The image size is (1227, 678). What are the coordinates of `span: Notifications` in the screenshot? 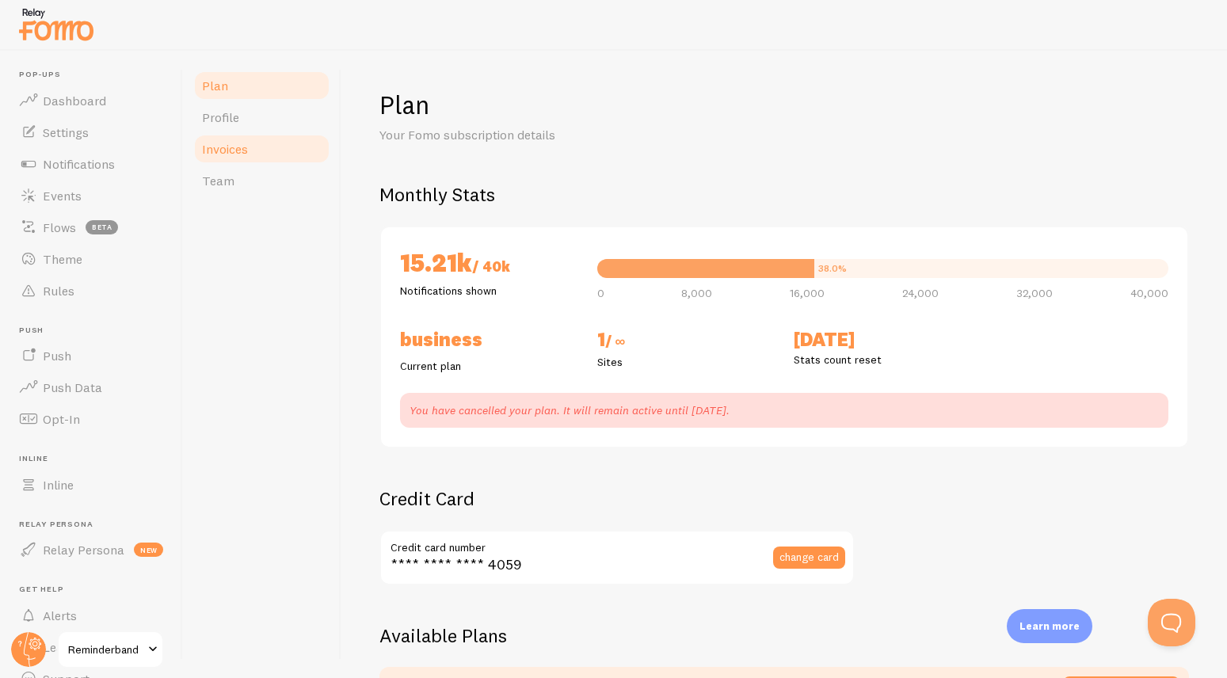 It's located at (78, 164).